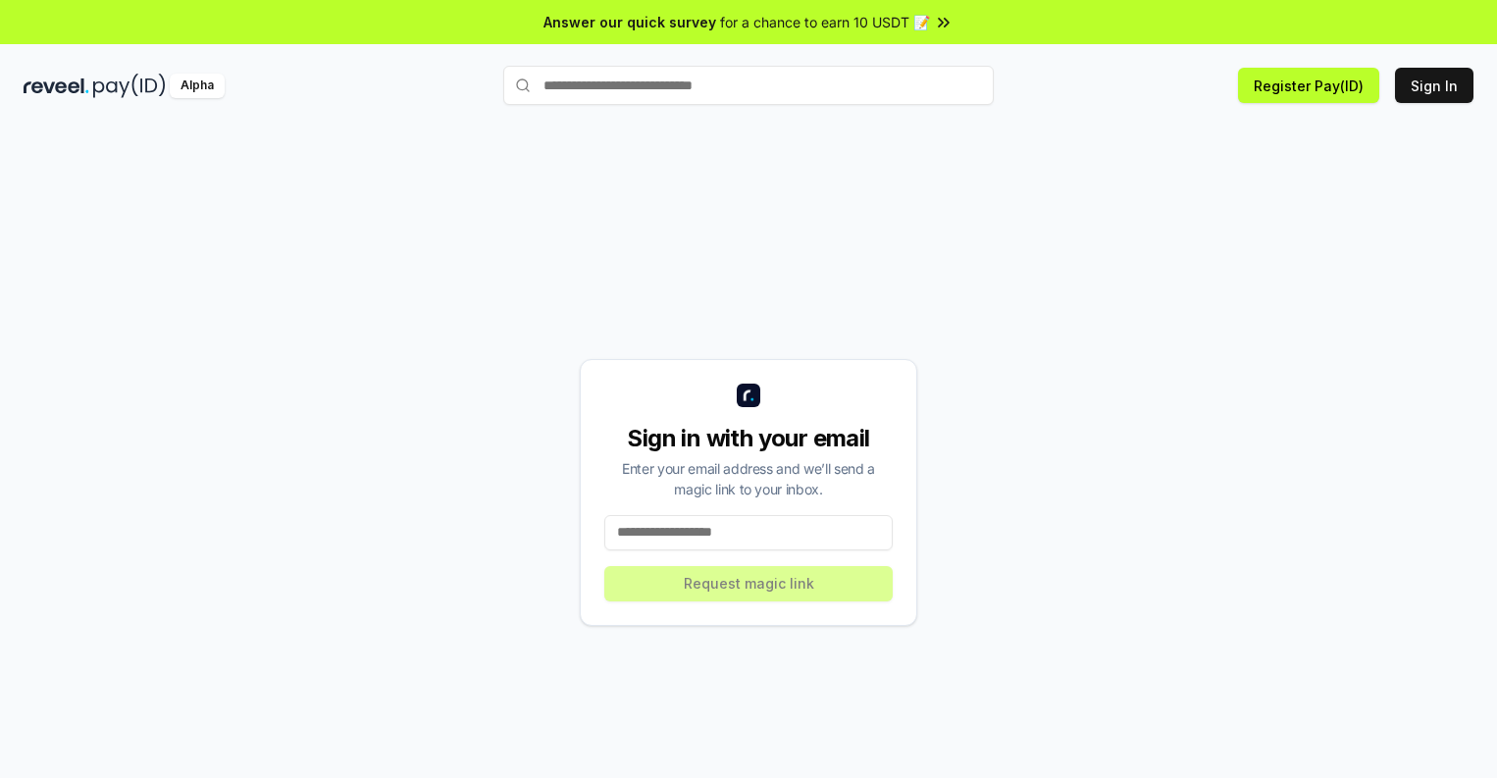 The image size is (1497, 778). I want to click on img: pay_id, so click(129, 85).